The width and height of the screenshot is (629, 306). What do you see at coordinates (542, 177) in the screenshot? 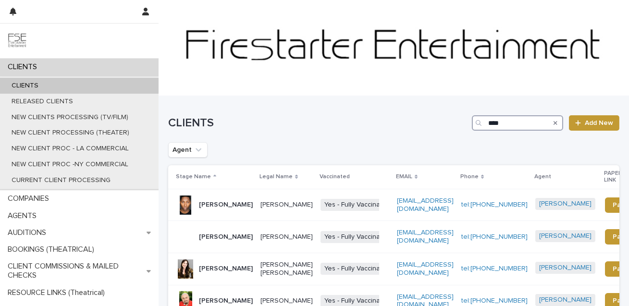
I see `p: Agent` at bounding box center [542, 177].